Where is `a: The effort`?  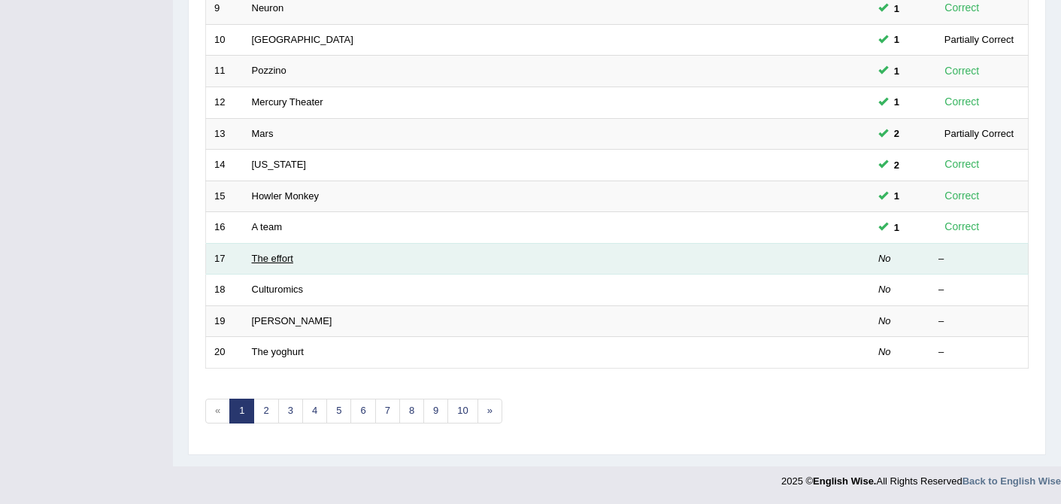
a: The effort is located at coordinates (272, 258).